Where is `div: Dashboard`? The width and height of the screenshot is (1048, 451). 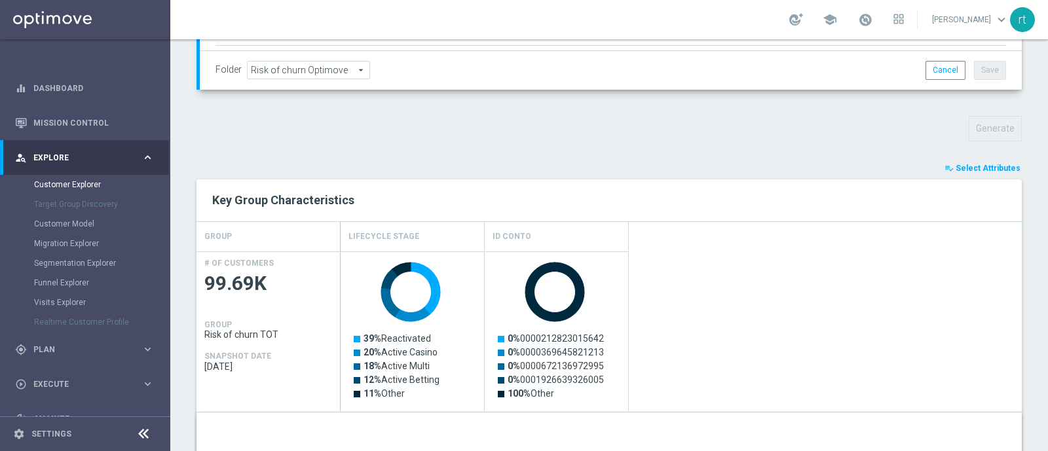
div: Dashboard is located at coordinates (84, 88).